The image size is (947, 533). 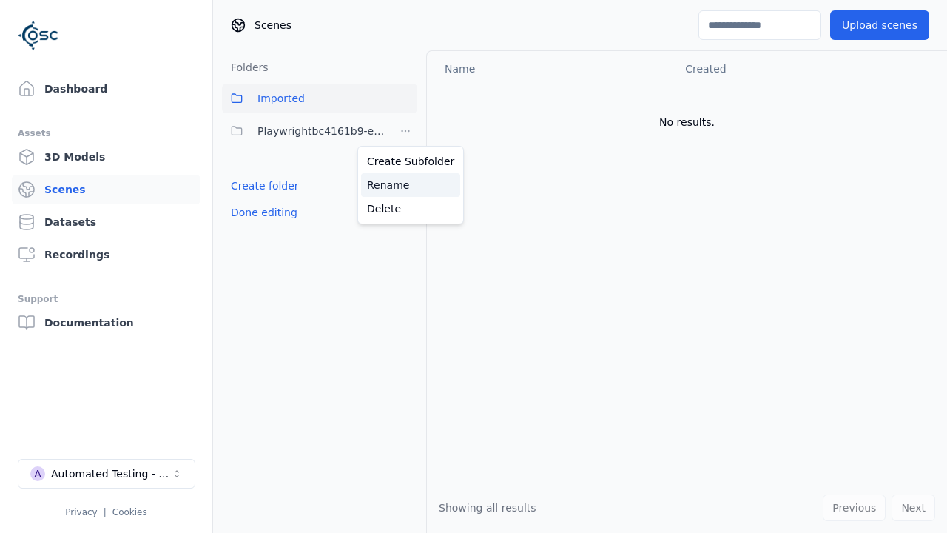 I want to click on a: Create Subfolder, so click(x=411, y=161).